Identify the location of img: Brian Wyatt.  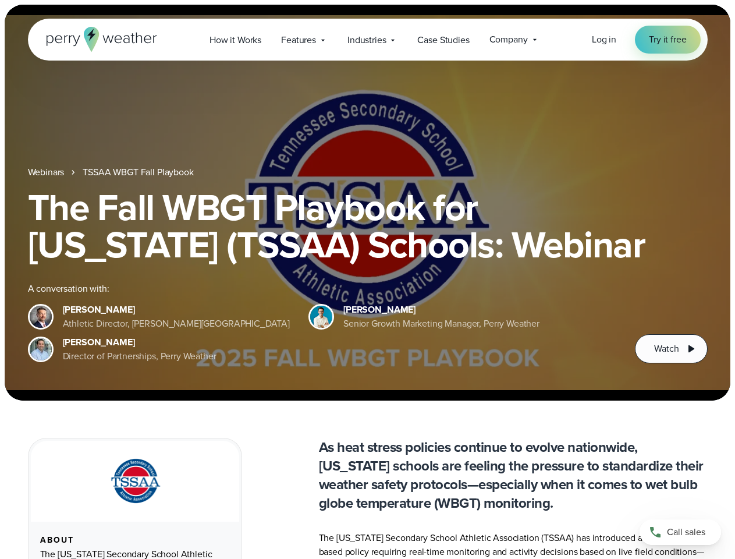
(41, 317).